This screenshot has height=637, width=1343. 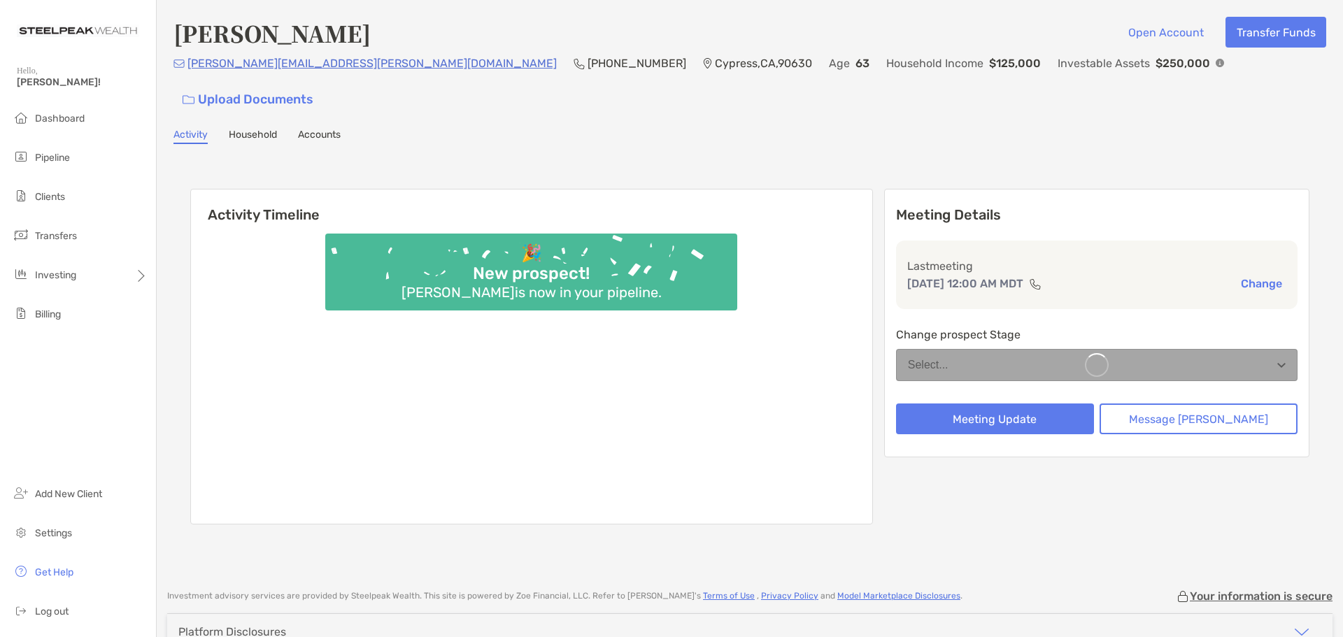 I want to click on img: logout icon, so click(x=21, y=611).